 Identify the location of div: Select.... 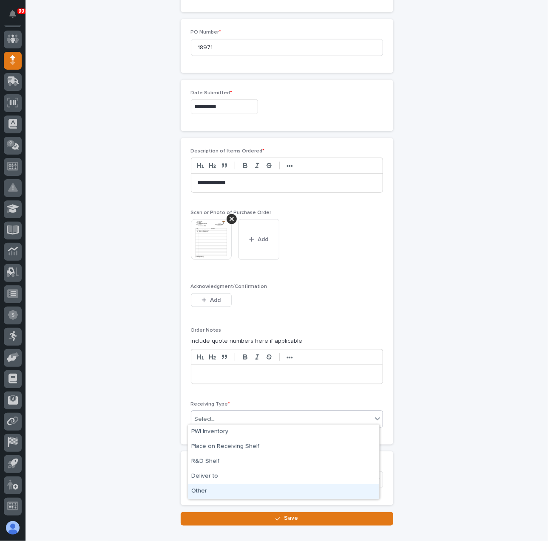
(205, 419).